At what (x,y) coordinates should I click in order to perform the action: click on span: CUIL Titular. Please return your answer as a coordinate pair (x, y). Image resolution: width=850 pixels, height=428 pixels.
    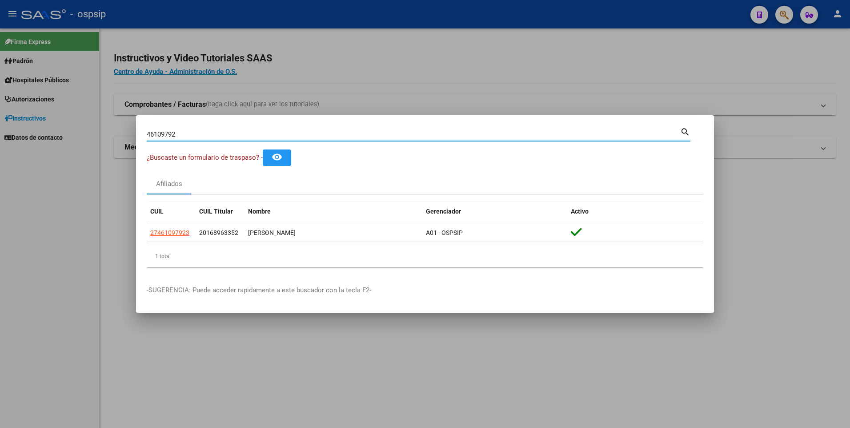
    Looking at the image, I should click on (216, 211).